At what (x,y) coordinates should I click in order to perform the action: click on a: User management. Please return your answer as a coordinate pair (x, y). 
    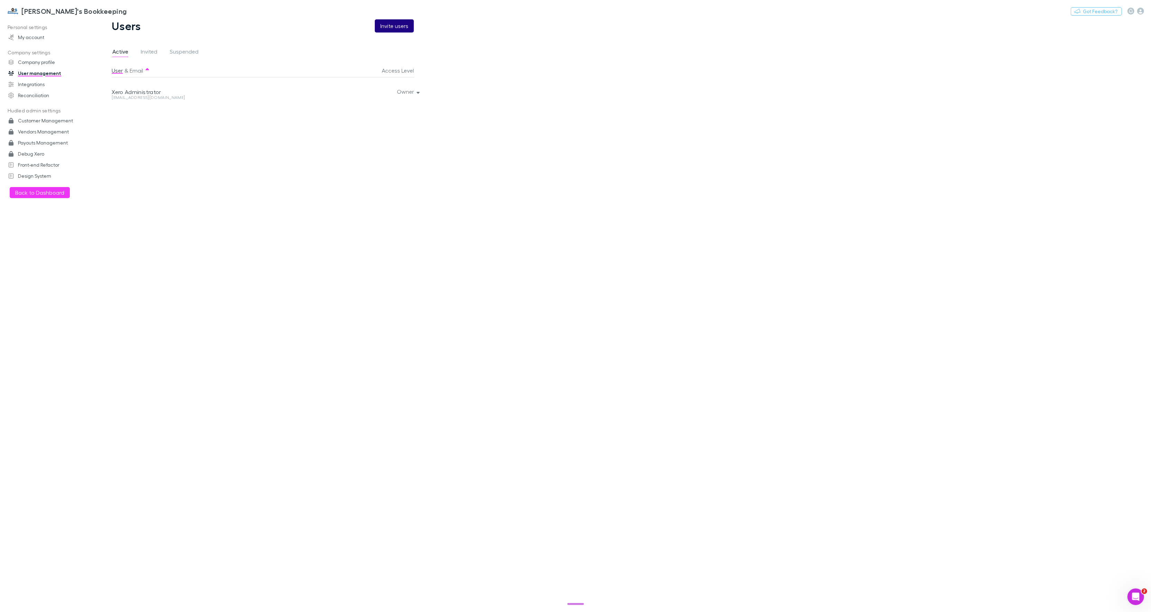
    Looking at the image, I should click on (47, 73).